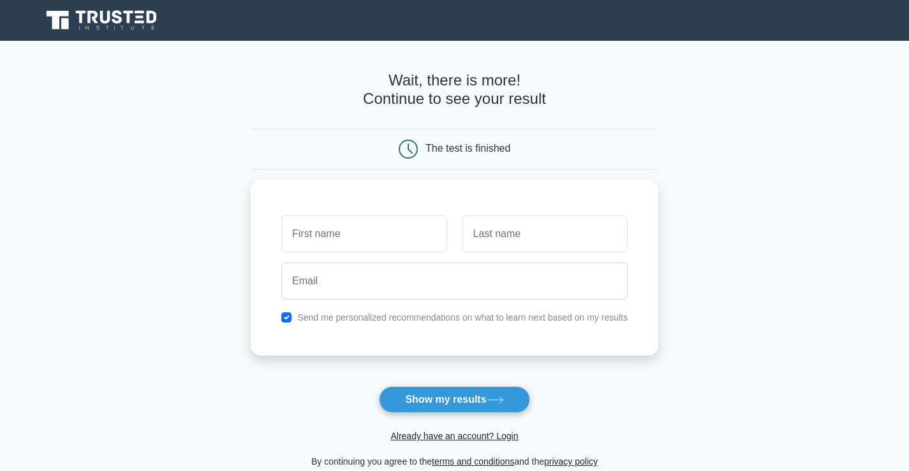 This screenshot has width=909, height=471. I want to click on input: Email, so click(454, 281).